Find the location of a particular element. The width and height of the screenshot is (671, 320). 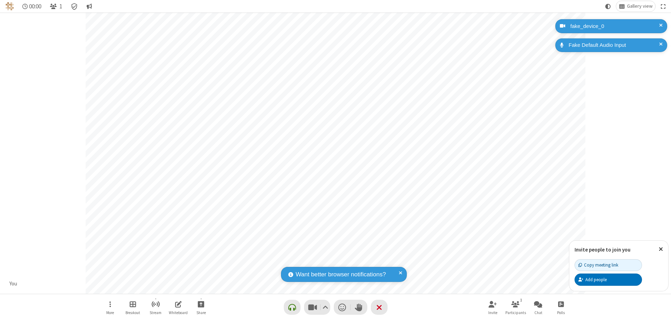

button: Close popover is located at coordinates (661, 249).